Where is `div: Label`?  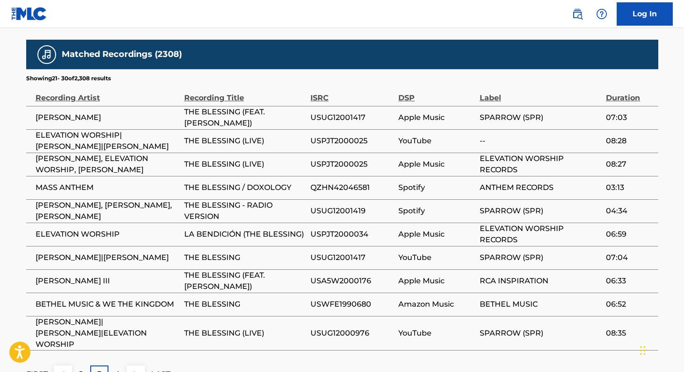 div: Label is located at coordinates (540, 93).